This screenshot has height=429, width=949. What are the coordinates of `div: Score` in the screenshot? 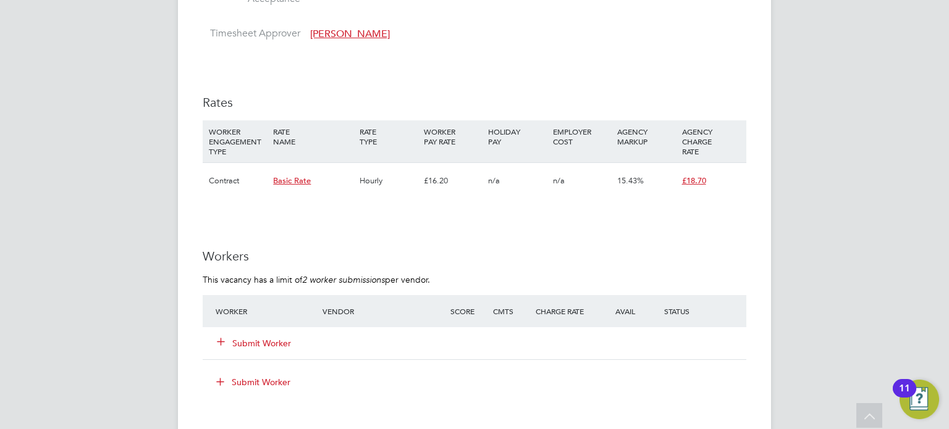 It's located at (468, 311).